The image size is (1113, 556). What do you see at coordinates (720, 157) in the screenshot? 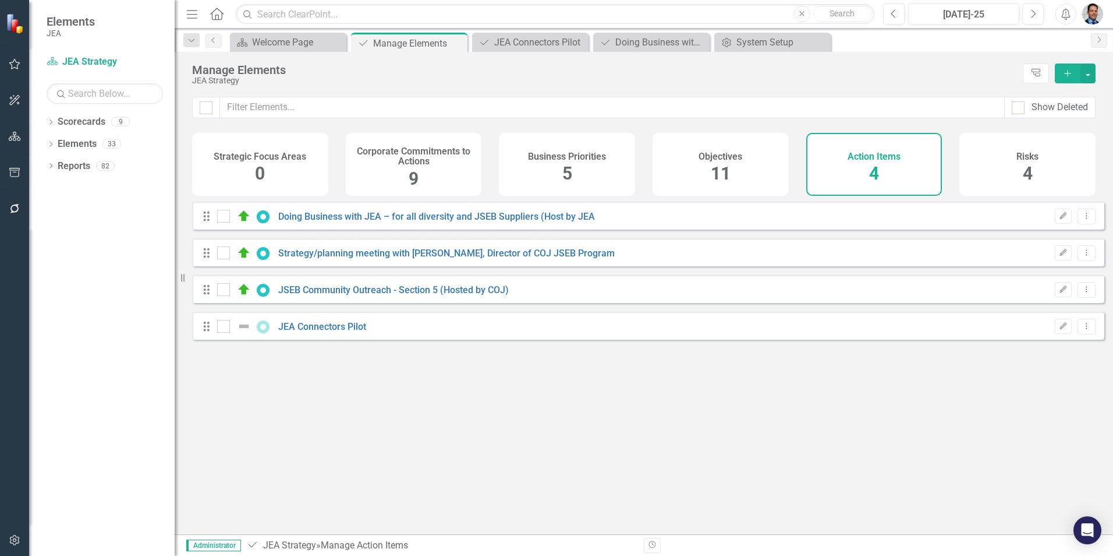
I see `h4: Objectives` at bounding box center [720, 157].